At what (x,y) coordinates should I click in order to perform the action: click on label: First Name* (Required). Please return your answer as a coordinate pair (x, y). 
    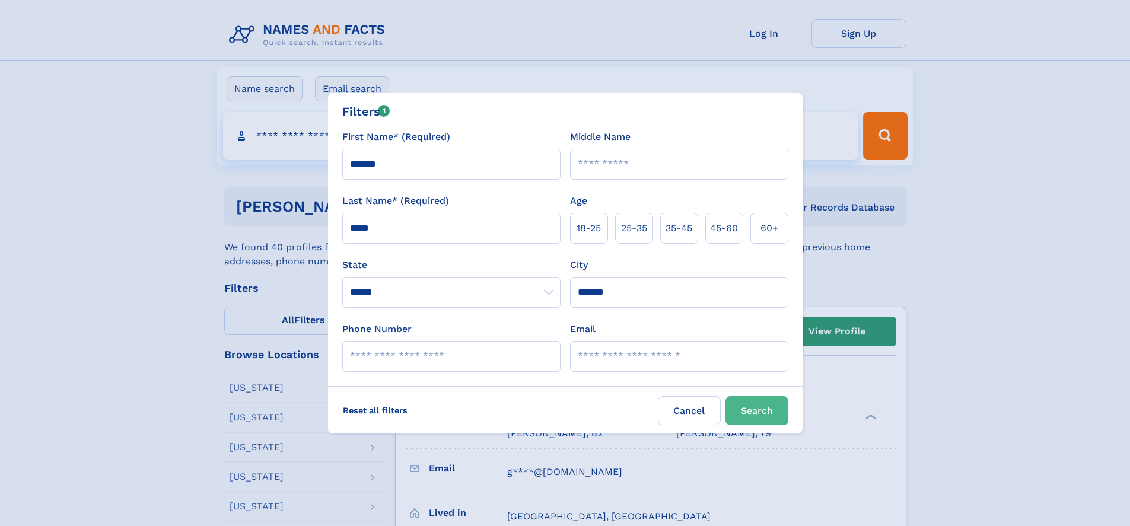
    Looking at the image, I should click on (396, 137).